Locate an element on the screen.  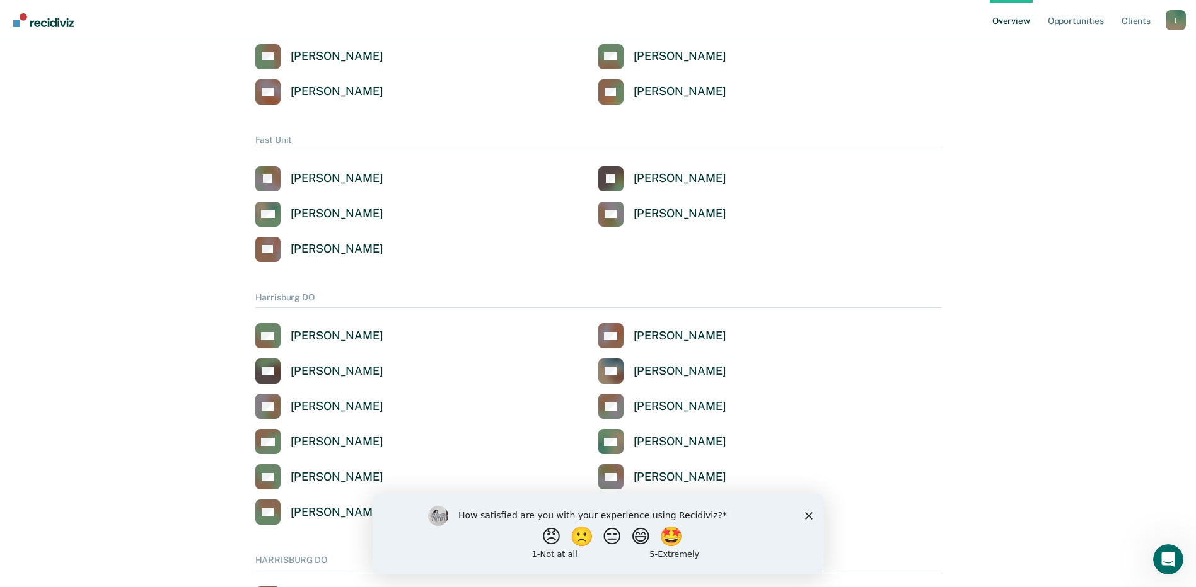
button: 3 is located at coordinates (240, 43).